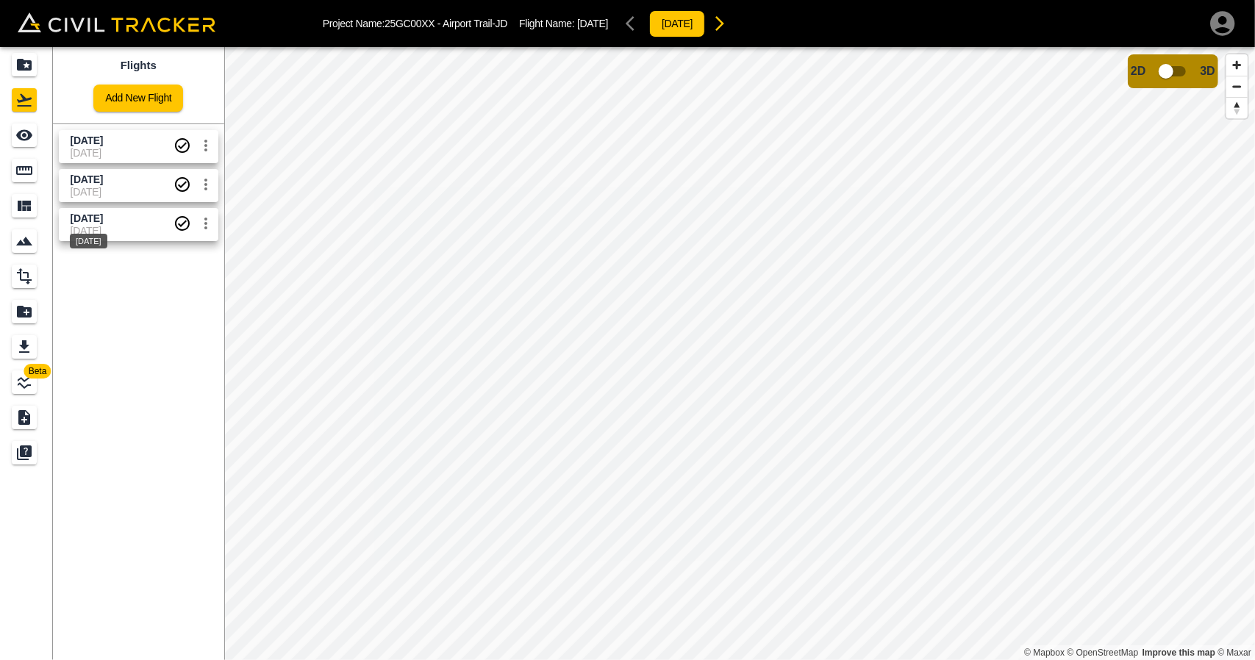 The width and height of the screenshot is (1255, 660). What do you see at coordinates (563, 24) in the screenshot?
I see `p: Flight Name:` at bounding box center [563, 24].